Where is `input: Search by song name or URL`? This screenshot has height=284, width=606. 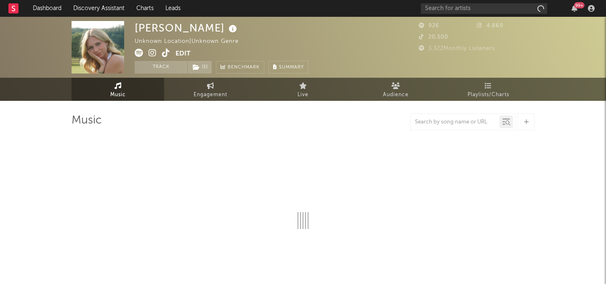 input: Search by song name or URL is located at coordinates (455, 122).